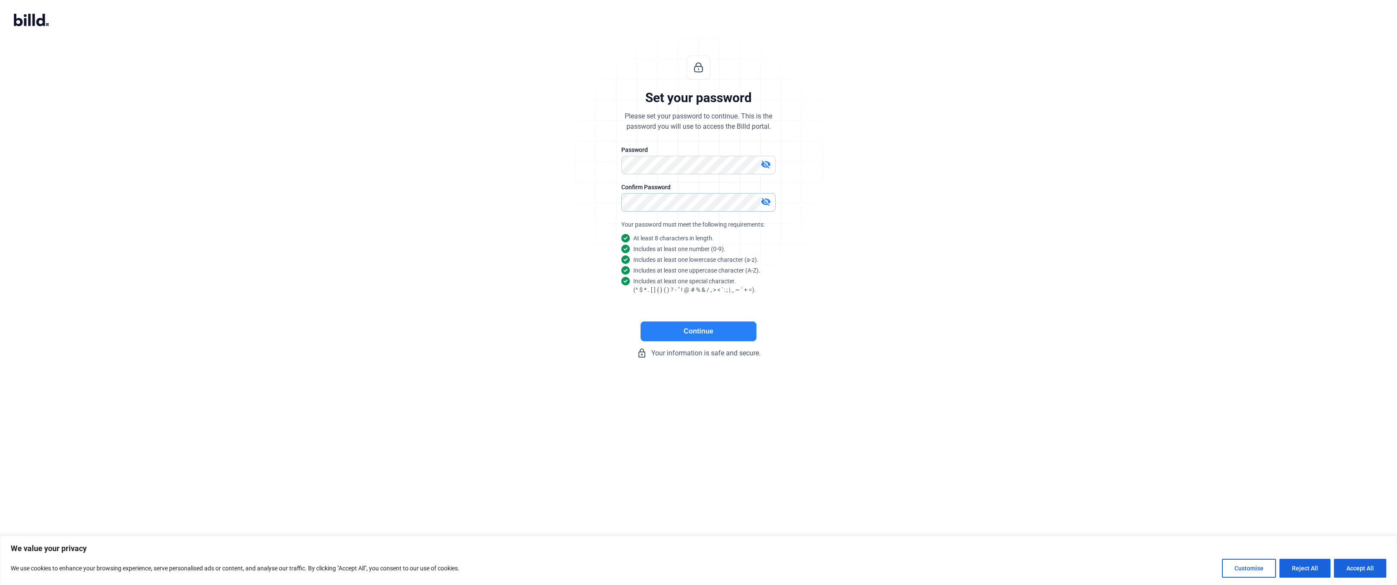 Image resolution: width=1397 pixels, height=585 pixels. What do you see at coordinates (698, 150) in the screenshot?
I see `div: Password` at bounding box center [698, 150].